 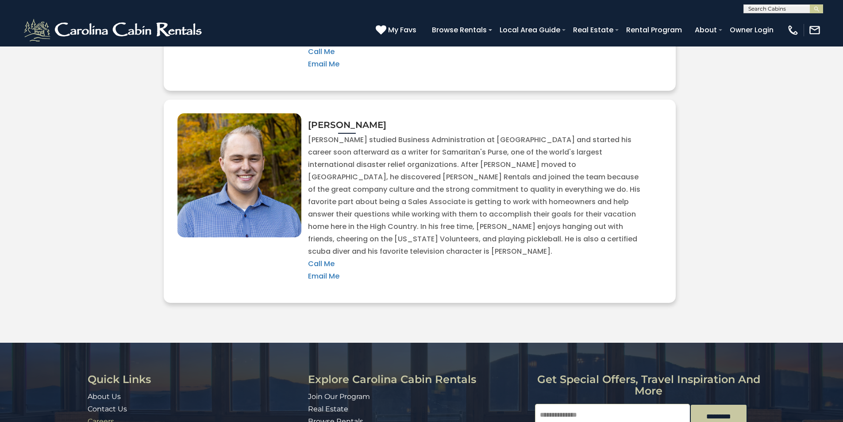 I want to click on img: White-1-2.png, so click(x=114, y=30).